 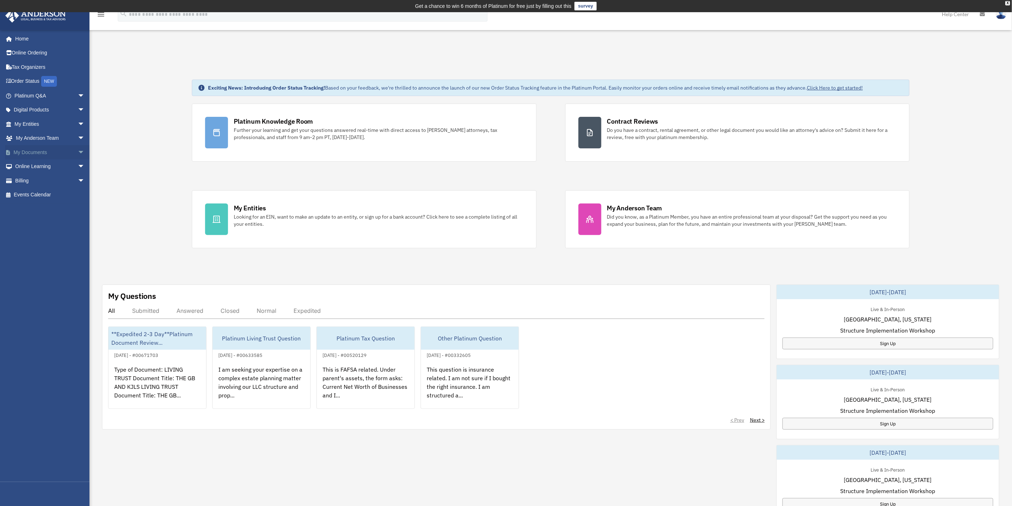 I want to click on a: Contract Reviews Do you have a contract, rental agreement, or other legal document you would like..., so click(x=738, y=133).